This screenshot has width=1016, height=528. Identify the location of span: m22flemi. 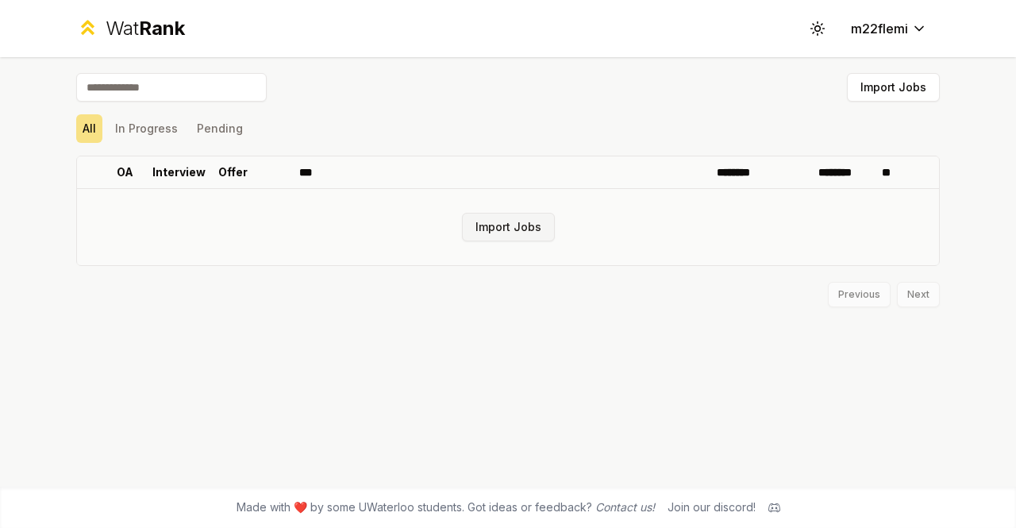
(880, 29).